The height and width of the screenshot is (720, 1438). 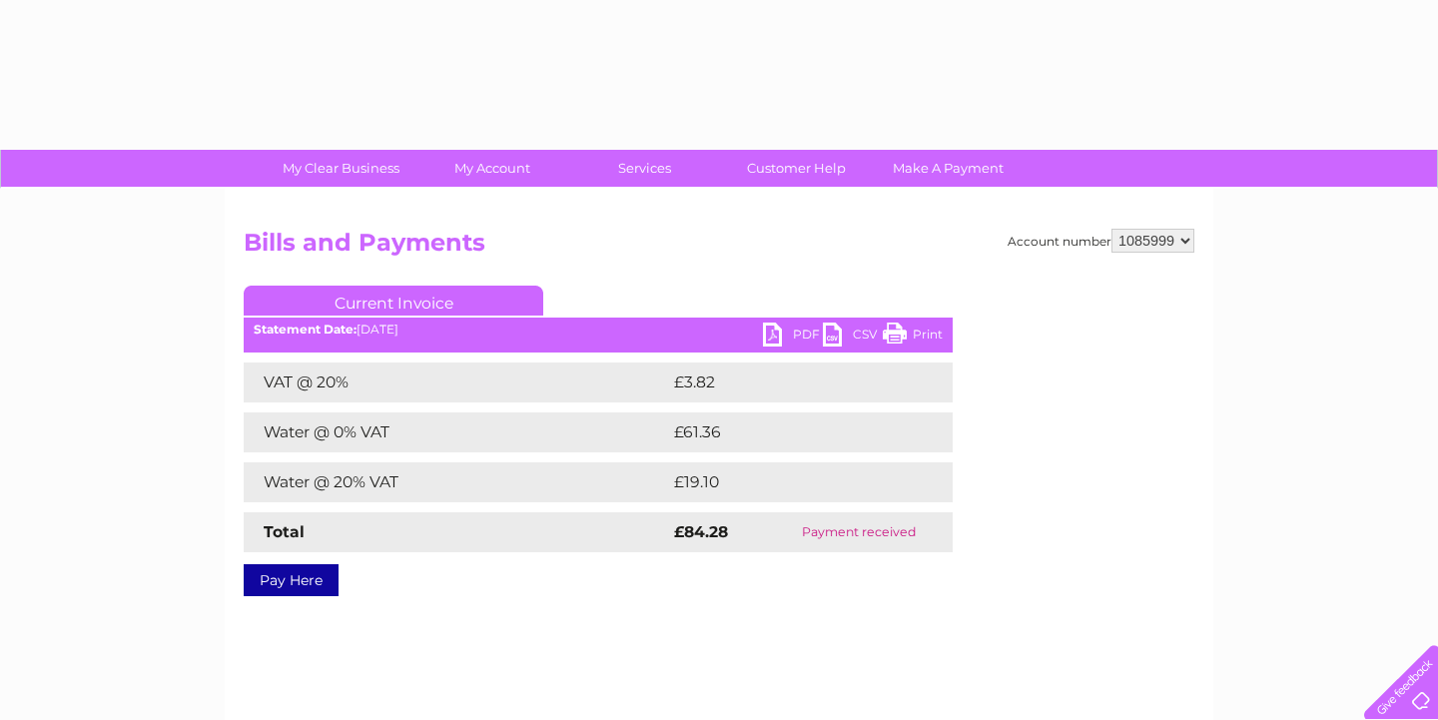 What do you see at coordinates (787, 383) in the screenshot?
I see `td: £3.82` at bounding box center [787, 383].